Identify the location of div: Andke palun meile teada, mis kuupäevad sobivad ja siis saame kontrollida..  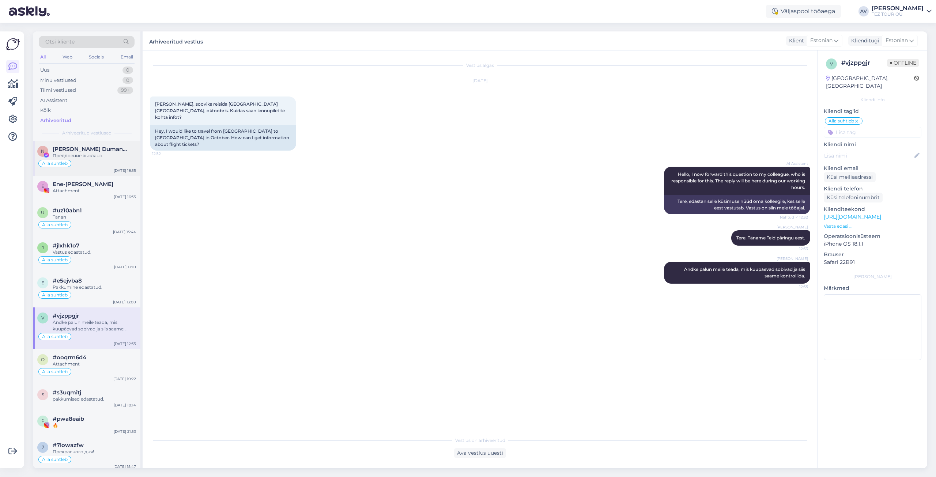
(94, 326).